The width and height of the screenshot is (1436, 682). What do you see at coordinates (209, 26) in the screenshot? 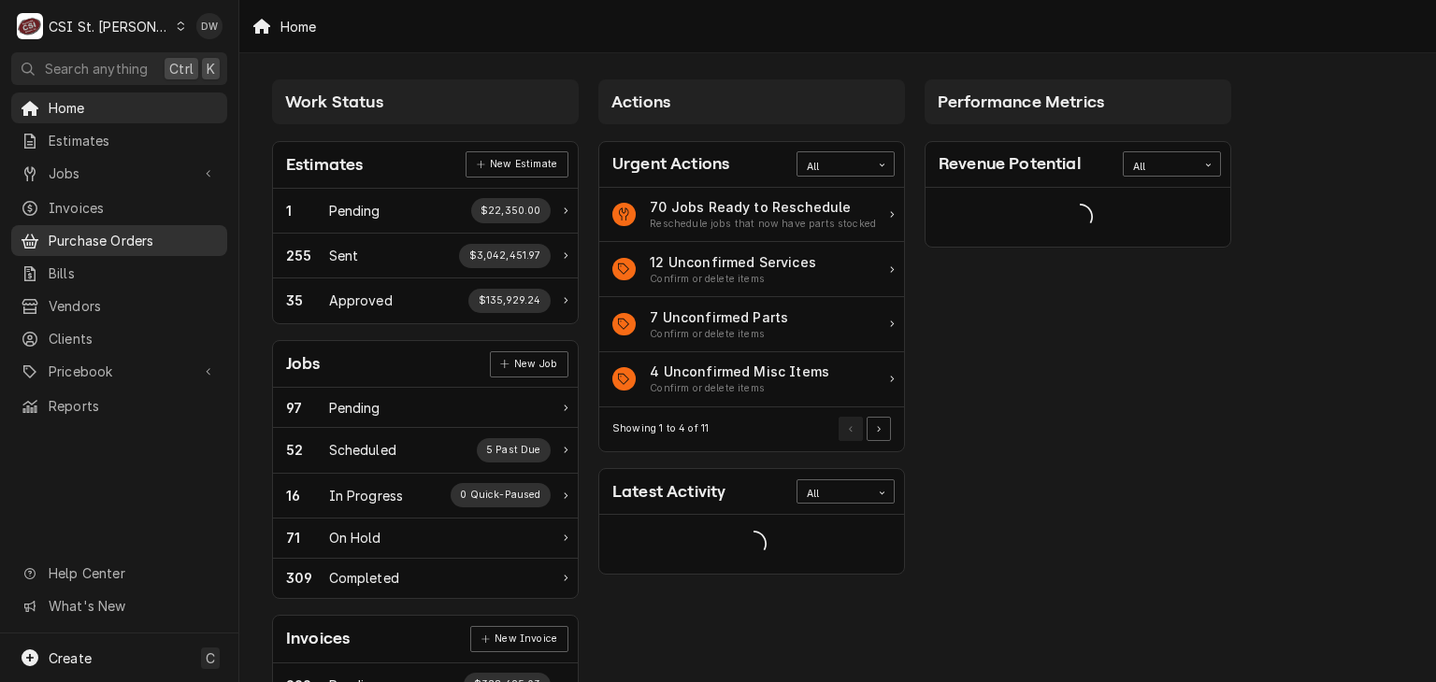
I see `div: Dyane Weber's Avatar` at bounding box center [209, 26].